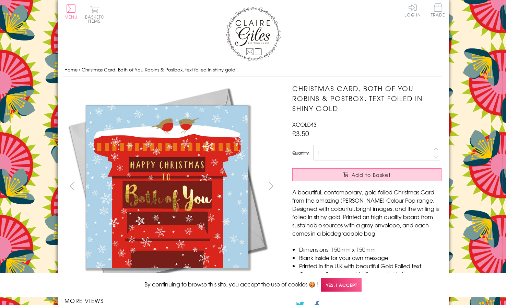 The width and height of the screenshot is (506, 305). I want to click on li: Comes cello wrapped in Compostable bag, so click(370, 274).